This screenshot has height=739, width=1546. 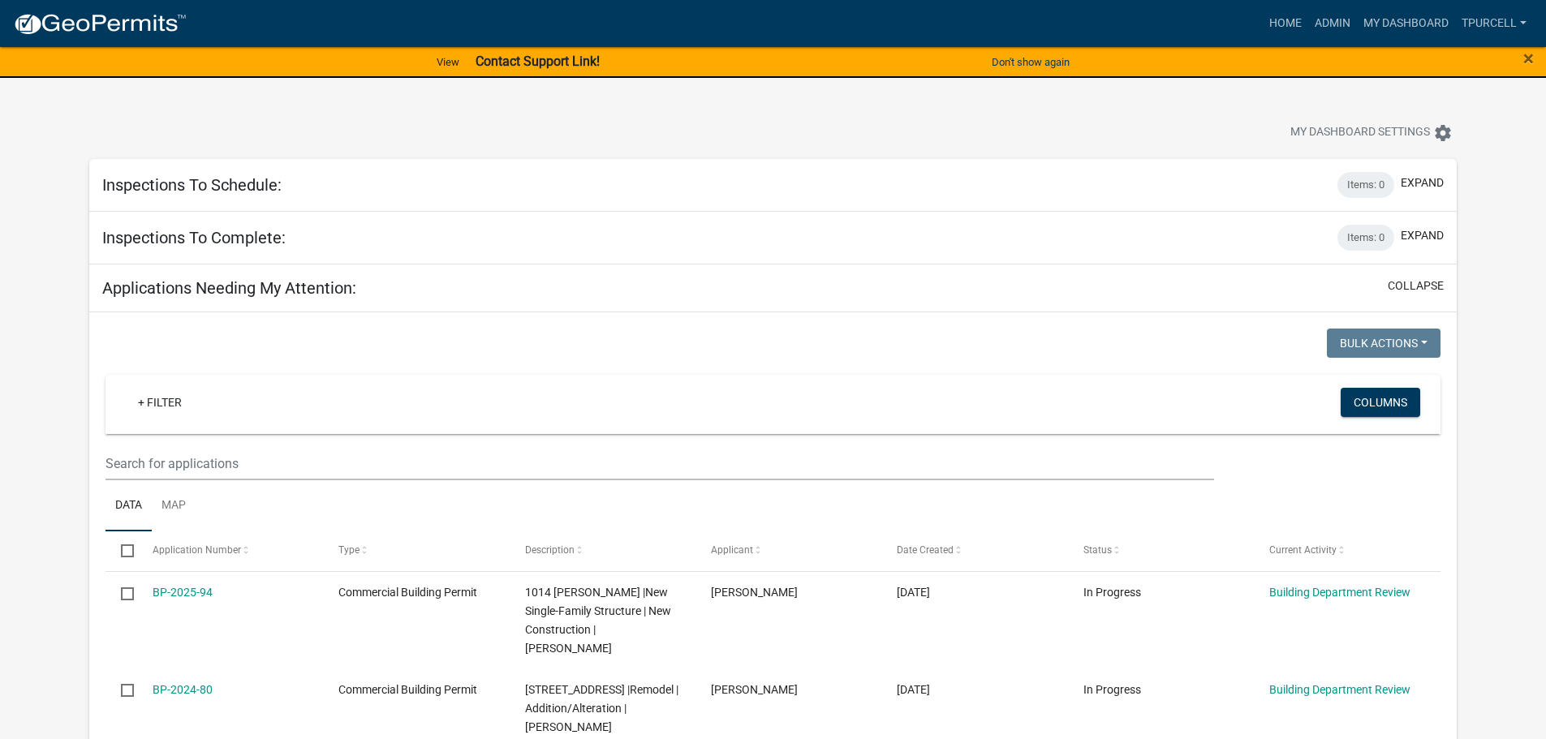 What do you see at coordinates (160, 402) in the screenshot?
I see `a: + Filter` at bounding box center [160, 402].